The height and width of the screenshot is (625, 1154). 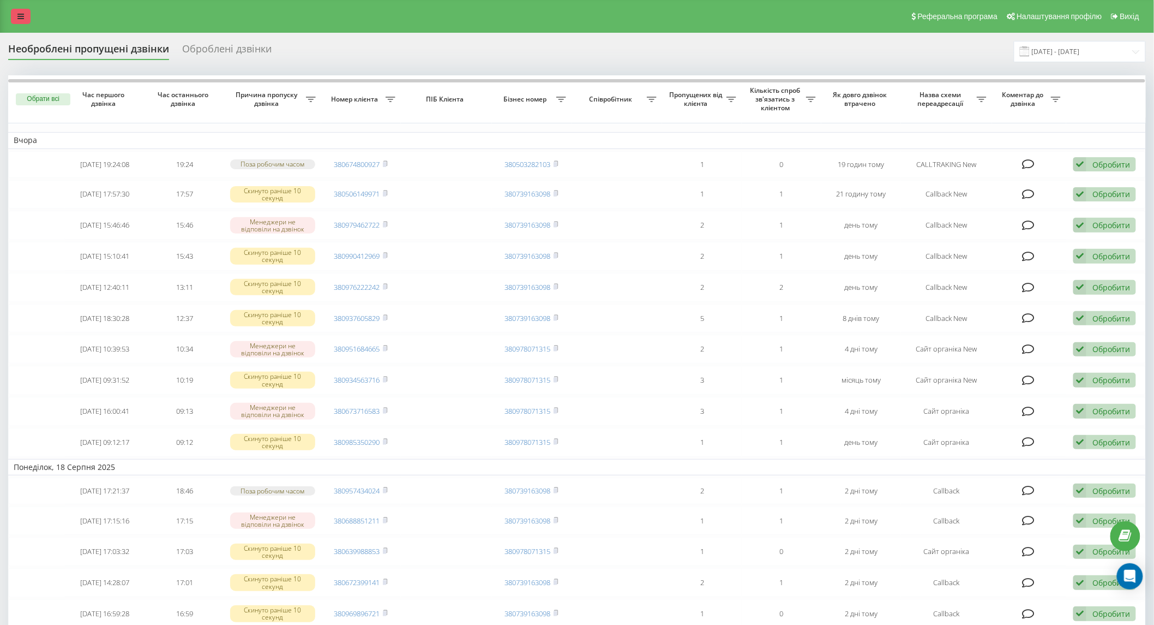 I want to click on div: Оброблені дзвінки, so click(x=227, y=51).